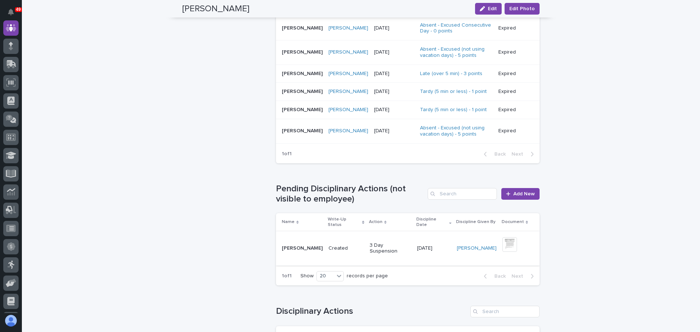 The height and width of the screenshot is (332, 700). Describe the element at coordinates (346, 248) in the screenshot. I see `p: Created` at that location.